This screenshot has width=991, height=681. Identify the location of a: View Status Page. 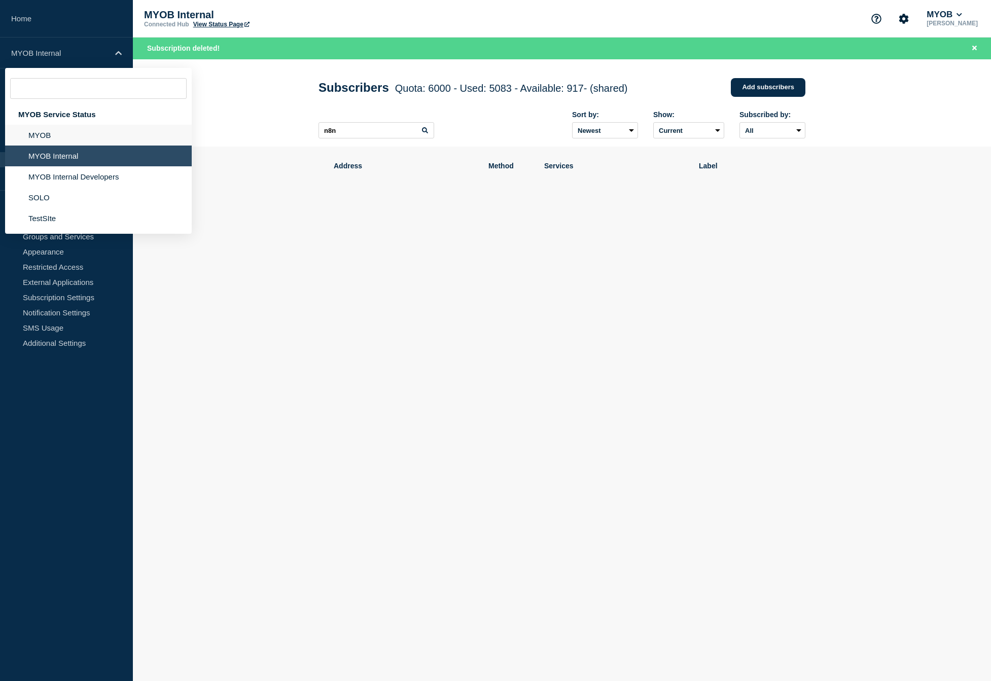
(221, 24).